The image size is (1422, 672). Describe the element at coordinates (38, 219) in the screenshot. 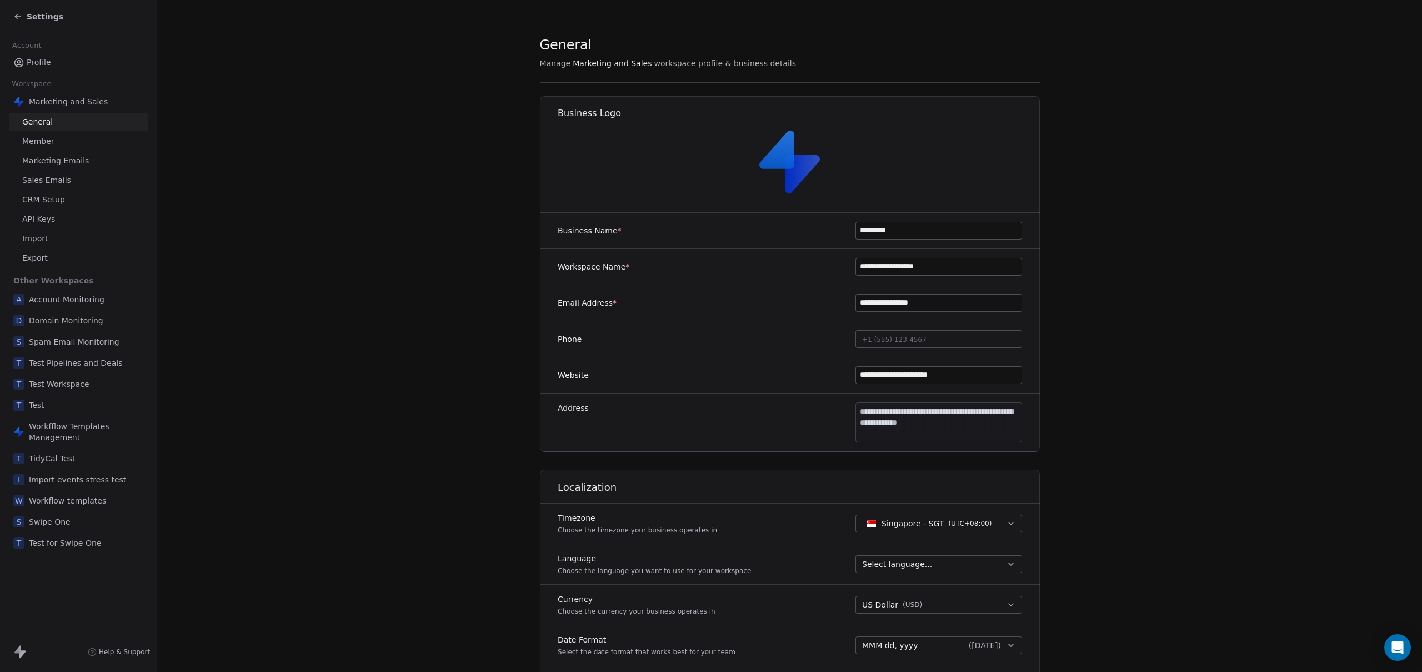

I see `span: API Keys` at that location.